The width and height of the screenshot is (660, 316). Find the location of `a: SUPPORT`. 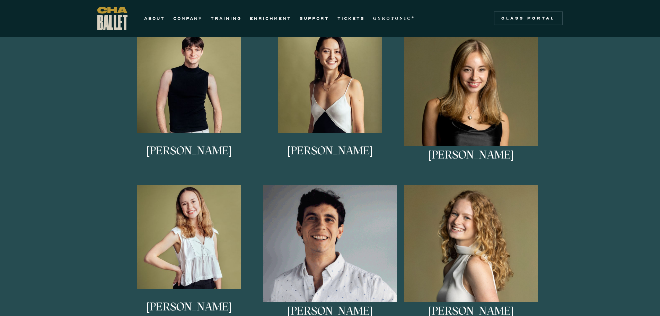

a: SUPPORT is located at coordinates (314, 18).